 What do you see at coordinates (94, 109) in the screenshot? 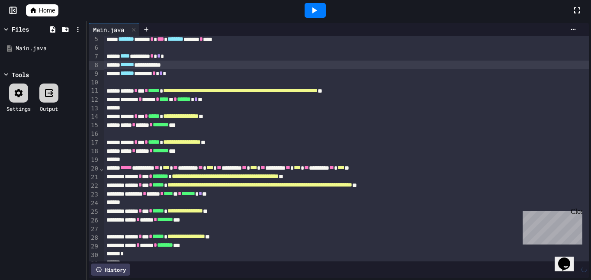
I see `div: 13` at bounding box center [94, 109].